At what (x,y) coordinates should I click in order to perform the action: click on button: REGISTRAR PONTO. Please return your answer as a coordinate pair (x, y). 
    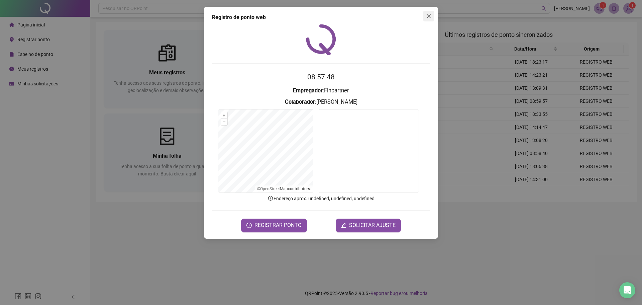
    Looking at the image, I should click on (274, 225).